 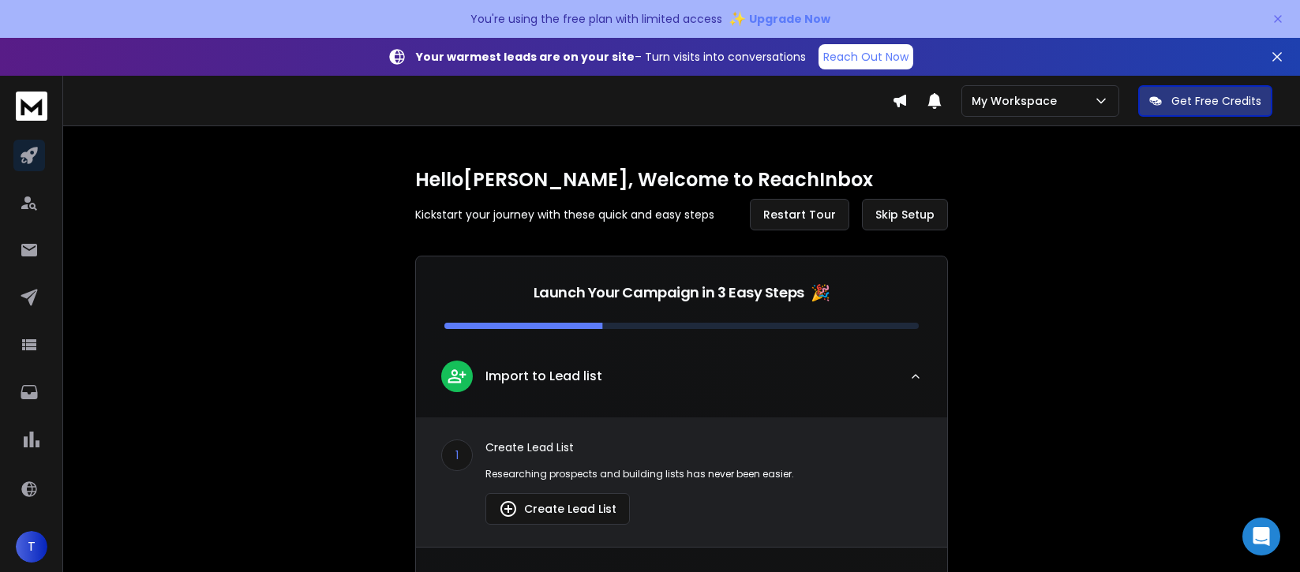 What do you see at coordinates (789, 19) in the screenshot?
I see `span: Upgrade Now` at bounding box center [789, 19].